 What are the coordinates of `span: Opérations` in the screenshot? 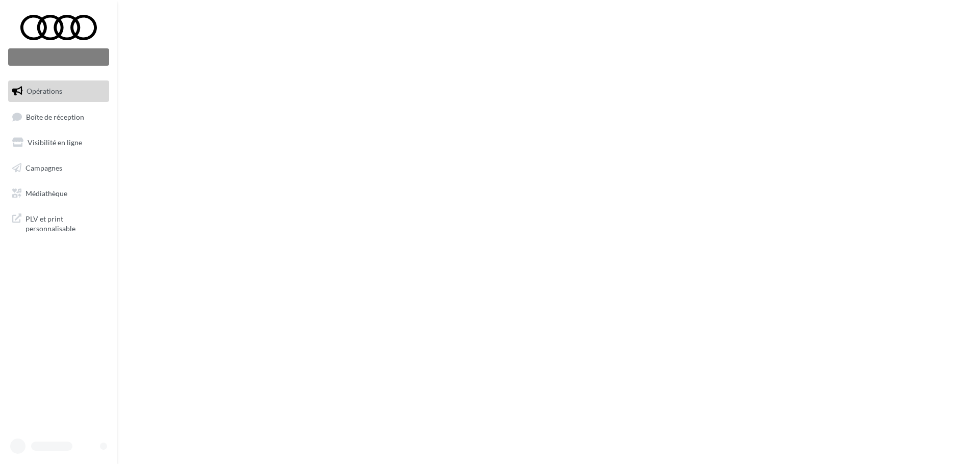 It's located at (44, 91).